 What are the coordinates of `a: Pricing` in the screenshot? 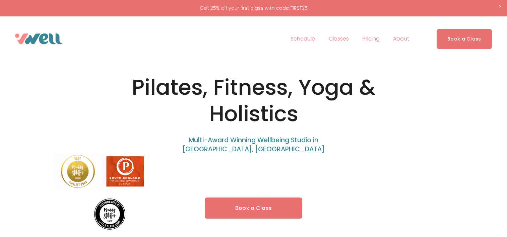 It's located at (371, 39).